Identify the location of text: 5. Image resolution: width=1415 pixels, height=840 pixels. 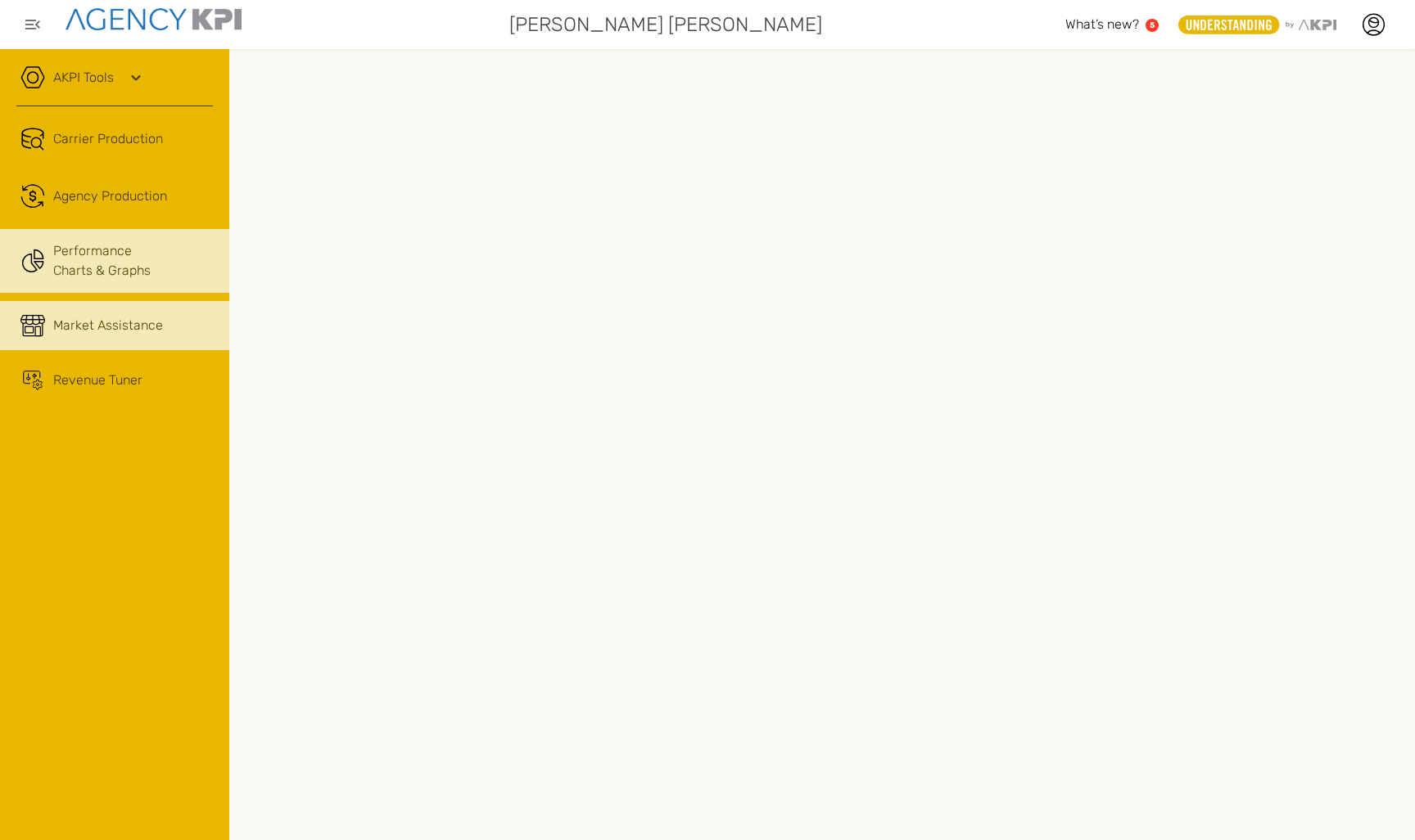
(1152, 25).